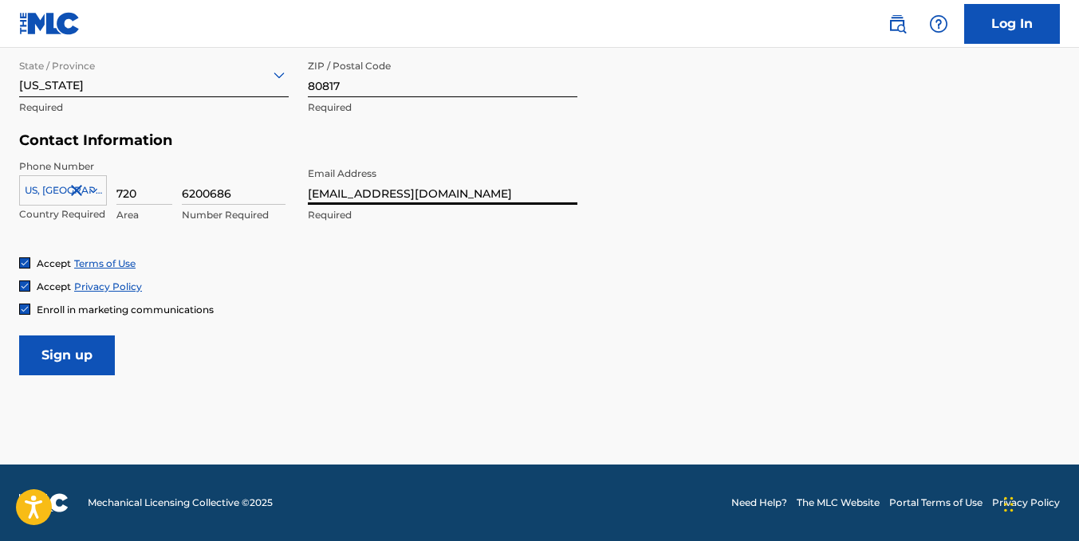  What do you see at coordinates (144, 215) in the screenshot?
I see `p: Area` at bounding box center [144, 215].